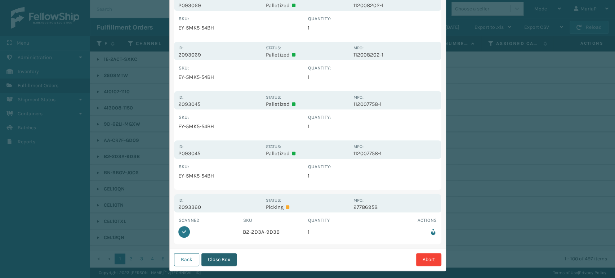  I want to click on p: 2093360, so click(220, 207).